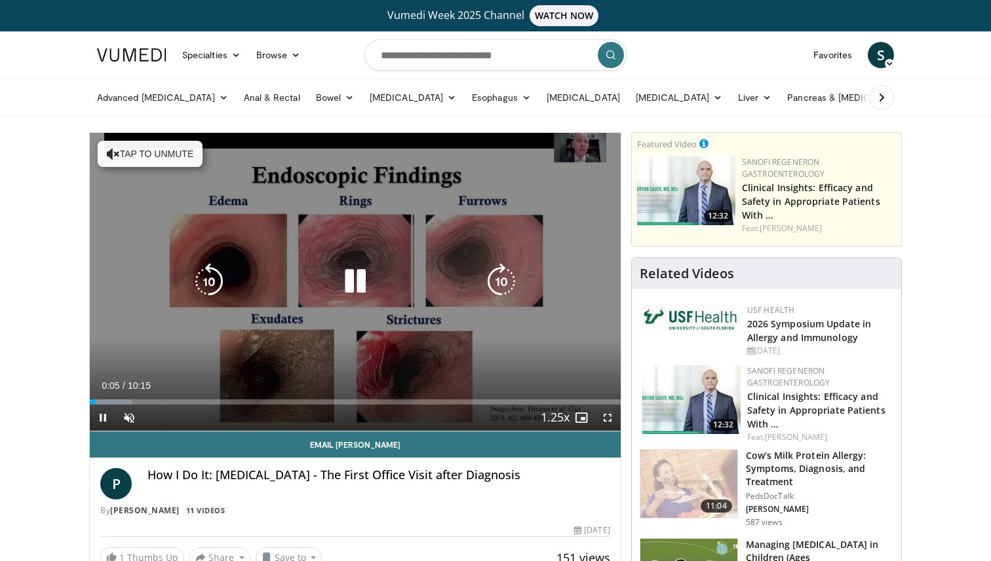  I want to click on span: 10:15, so click(139, 386).